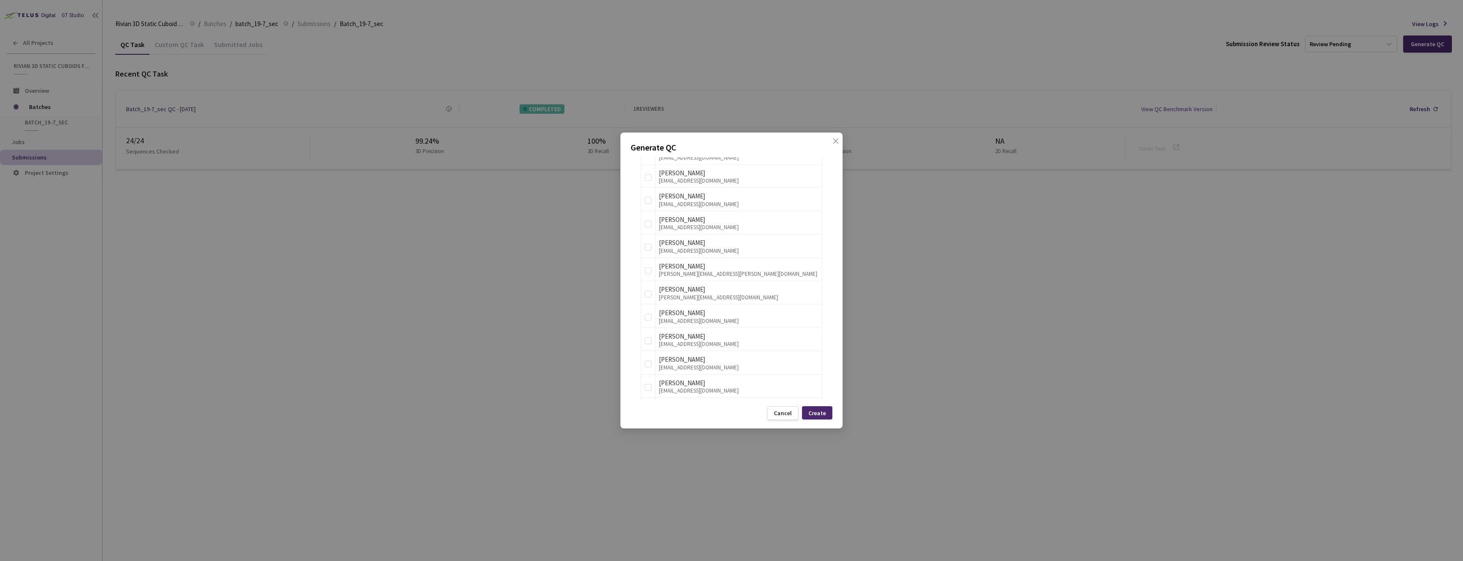 This screenshot has height=561, width=1463. Describe the element at coordinates (831, 144) in the screenshot. I see `button: Close` at that location.